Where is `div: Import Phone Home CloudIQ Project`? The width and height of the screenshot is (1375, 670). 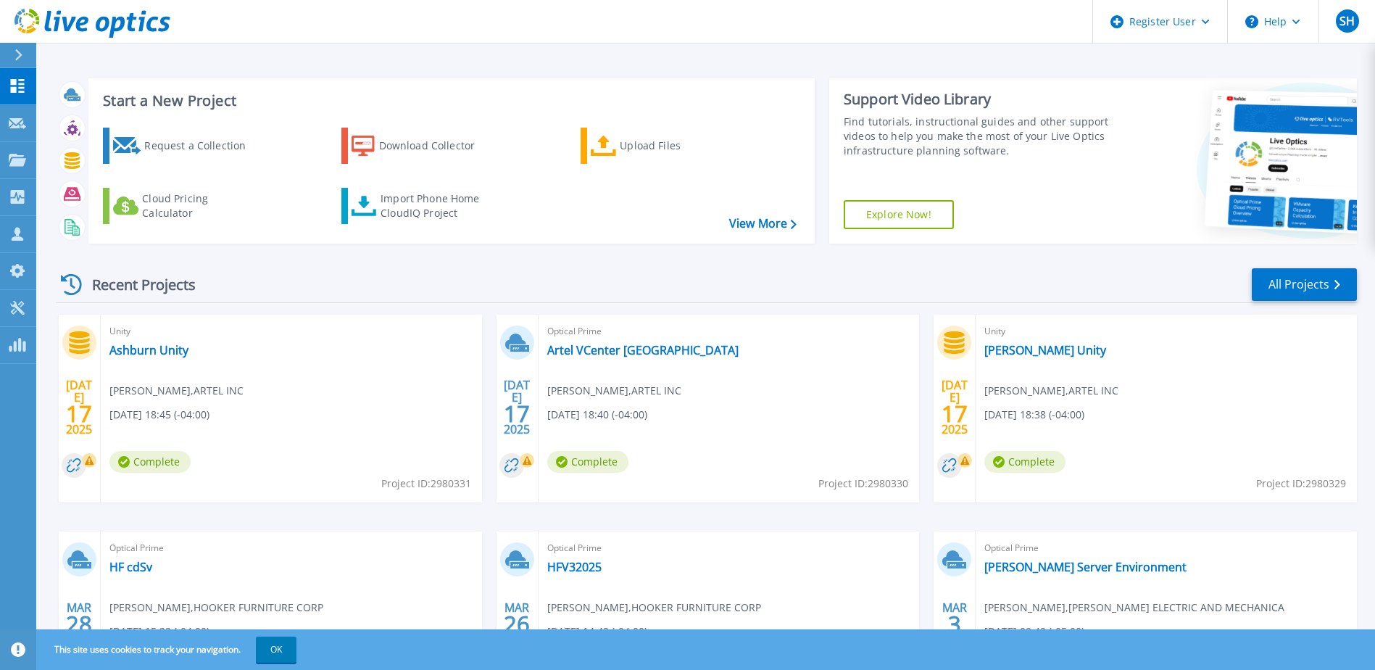
div: Import Phone Home CloudIQ Project is located at coordinates (437, 206).